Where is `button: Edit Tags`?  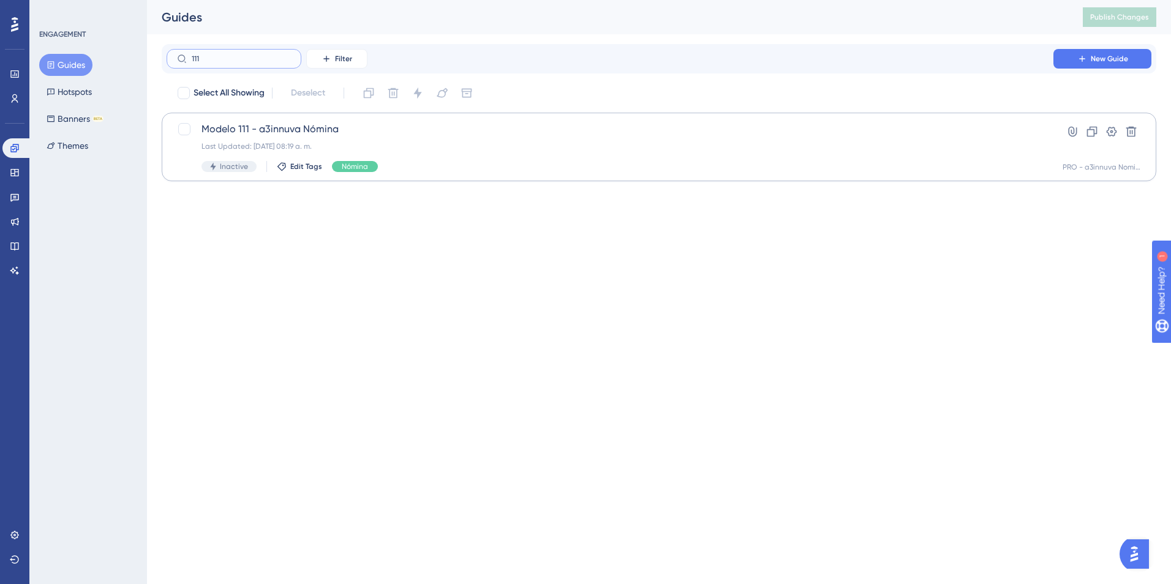
button: Edit Tags is located at coordinates (299, 167).